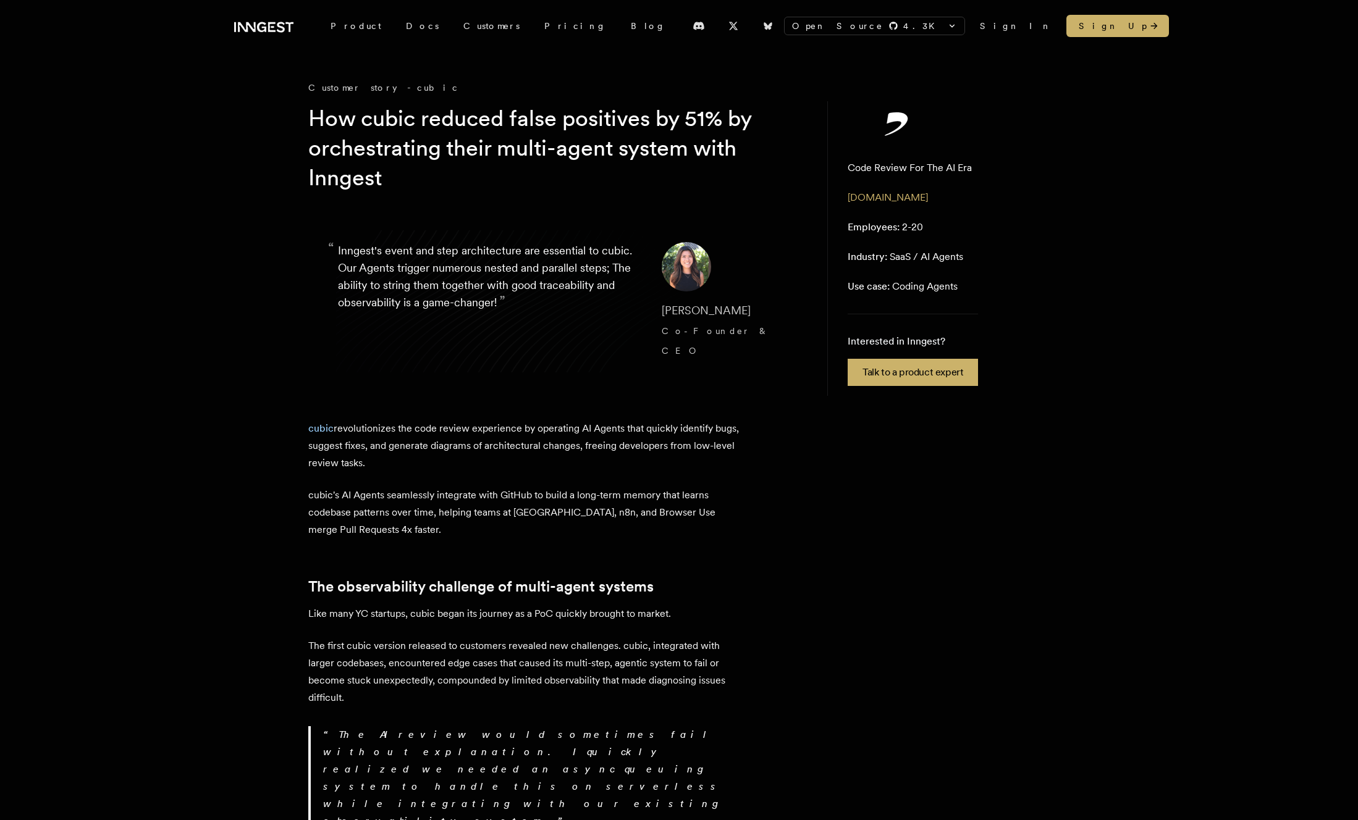 Image resolution: width=1358 pixels, height=820 pixels. What do you see at coordinates (422, 26) in the screenshot?
I see `a: Docs` at bounding box center [422, 26].